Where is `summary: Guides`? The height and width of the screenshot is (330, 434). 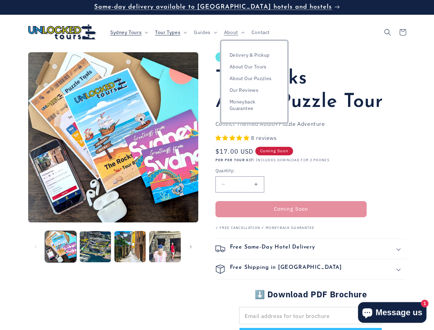 summary: Guides is located at coordinates (205, 32).